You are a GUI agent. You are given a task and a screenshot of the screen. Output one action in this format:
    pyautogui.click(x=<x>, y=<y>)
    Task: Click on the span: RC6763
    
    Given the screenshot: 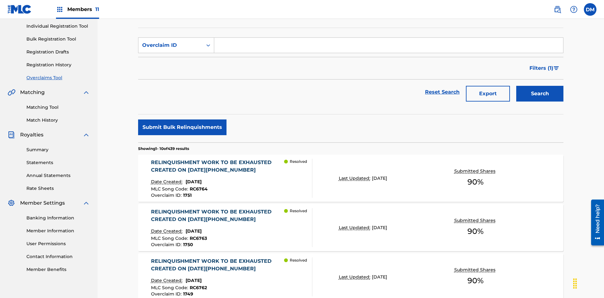 What is the action you would take?
    pyautogui.click(x=198, y=238)
    